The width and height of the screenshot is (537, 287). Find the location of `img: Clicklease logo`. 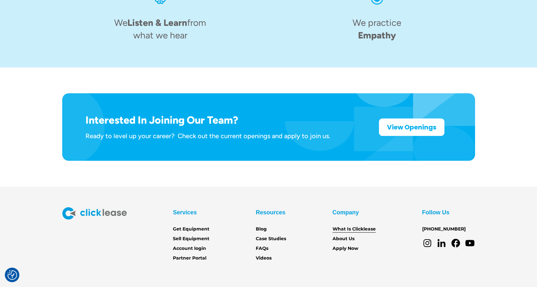

img: Clicklease logo is located at coordinates (95, 213).